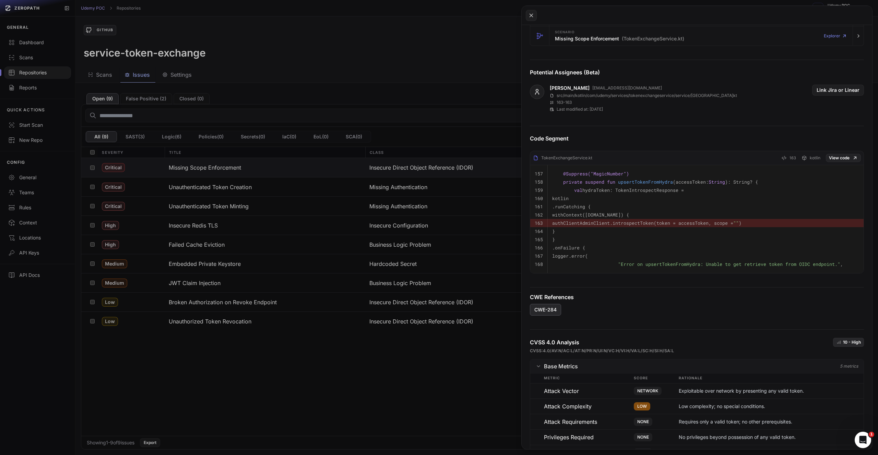 Image resolution: width=878 pixels, height=455 pixels. I want to click on span: @Suppress( ), so click(596, 174).